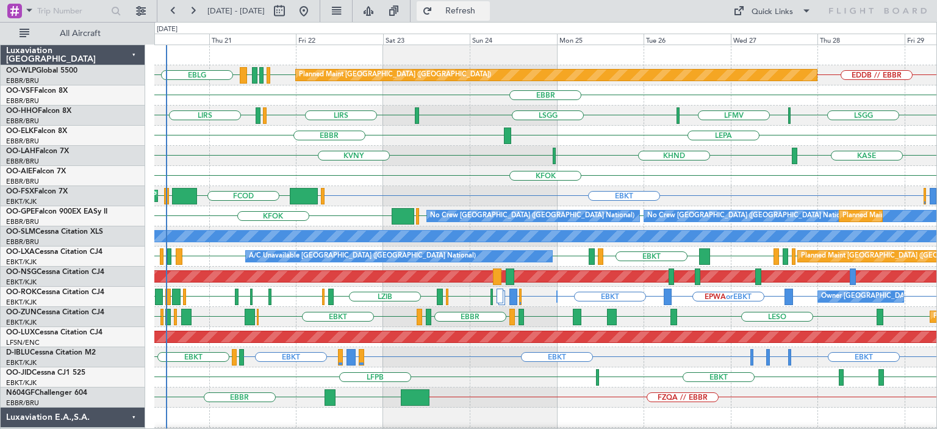 The width and height of the screenshot is (937, 429). I want to click on div: Sun 24, so click(513, 39).